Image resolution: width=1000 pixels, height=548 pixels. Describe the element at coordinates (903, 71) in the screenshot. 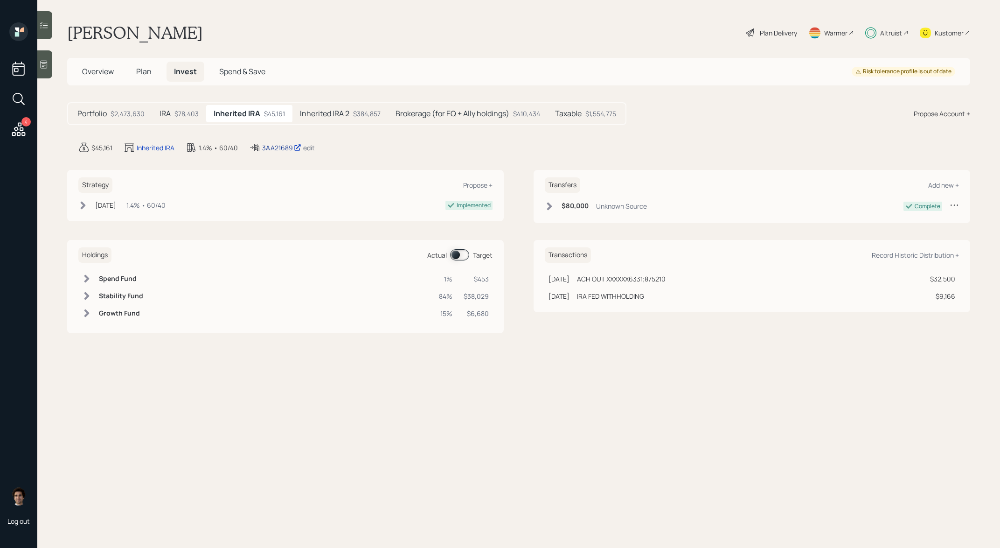

I see `div: Risk tolerance profile is out of date` at that location.